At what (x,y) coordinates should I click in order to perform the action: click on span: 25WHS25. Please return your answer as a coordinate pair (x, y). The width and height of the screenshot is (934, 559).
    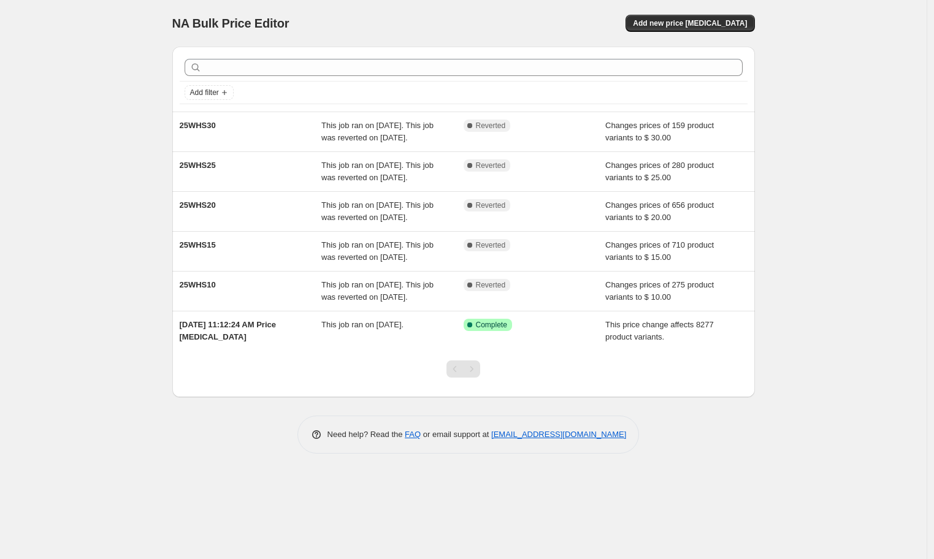
    Looking at the image, I should click on (198, 165).